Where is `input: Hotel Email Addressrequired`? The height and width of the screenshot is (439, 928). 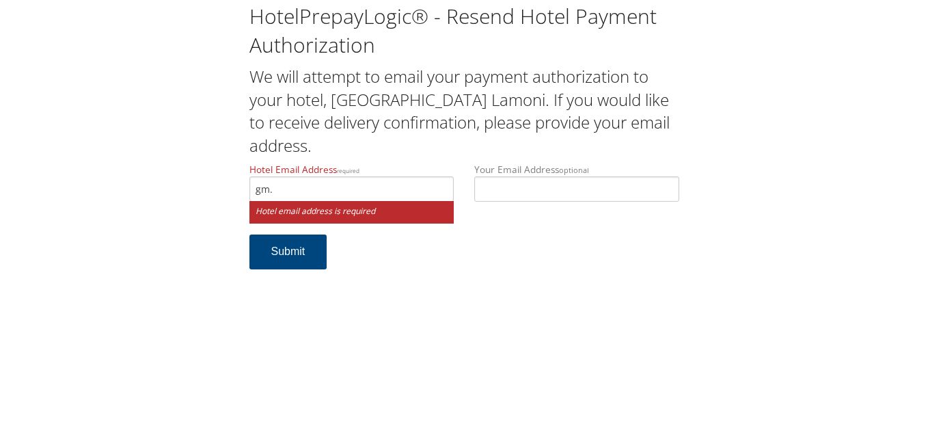
input: Hotel Email Addressrequired is located at coordinates (352, 189).